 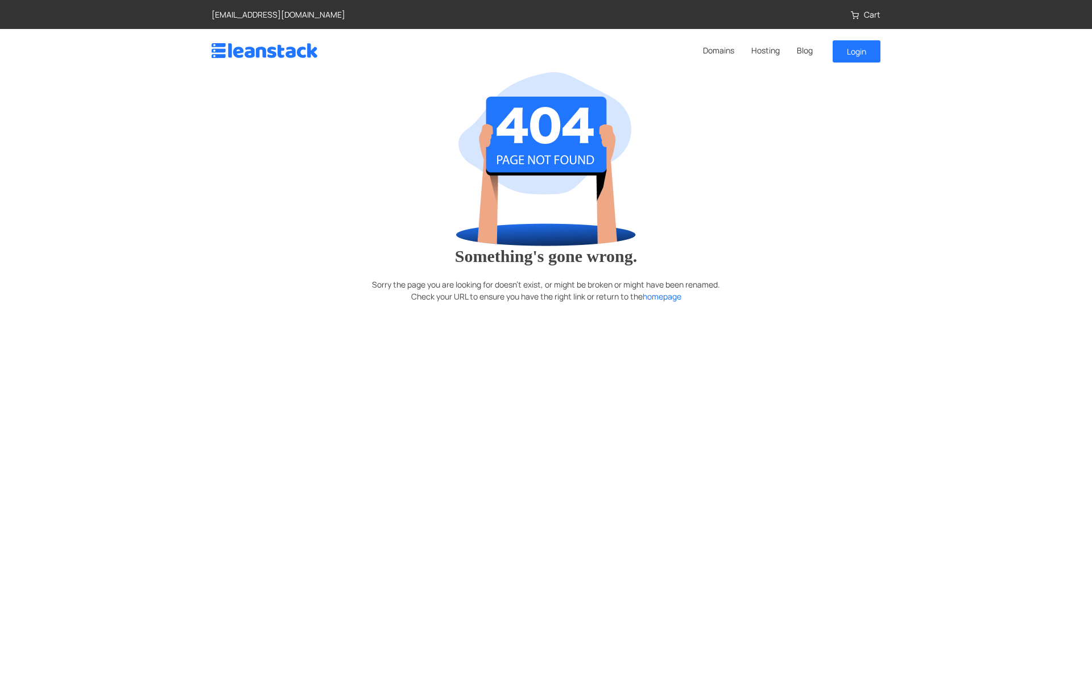 What do you see at coordinates (865, 14) in the screenshot?
I see `a: Cart` at bounding box center [865, 14].